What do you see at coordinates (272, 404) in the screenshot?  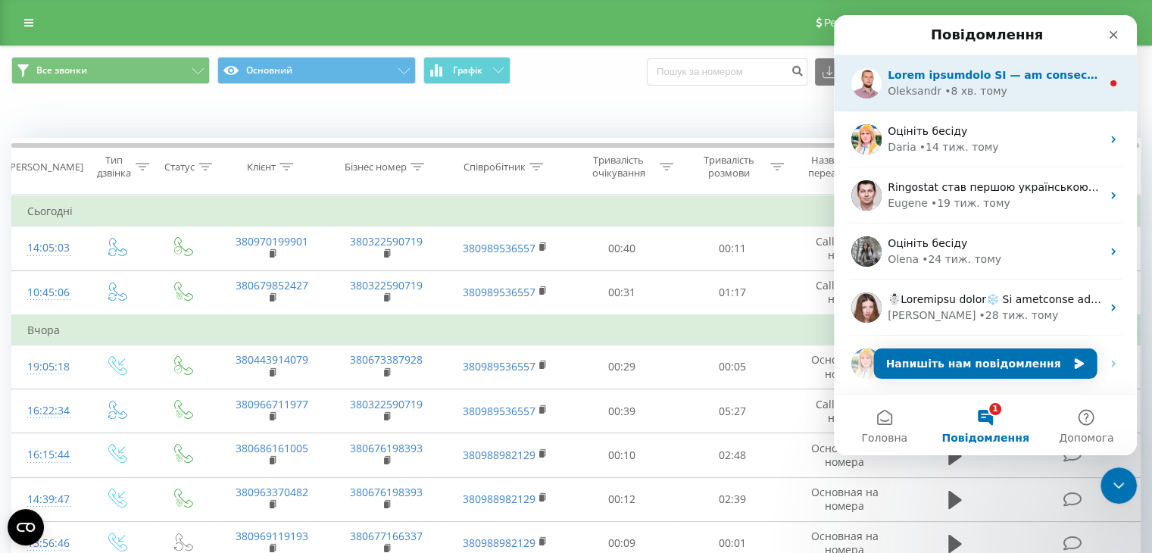 I see `a: 380966711977` at bounding box center [272, 404].